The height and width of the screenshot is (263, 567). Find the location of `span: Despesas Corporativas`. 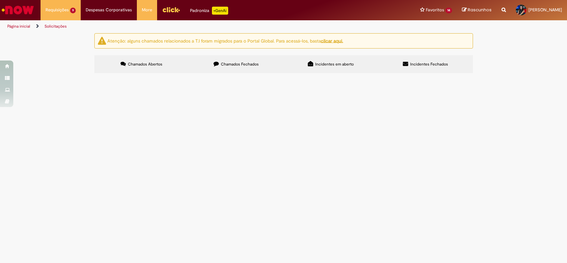

span: Despesas Corporativas is located at coordinates (109, 10).